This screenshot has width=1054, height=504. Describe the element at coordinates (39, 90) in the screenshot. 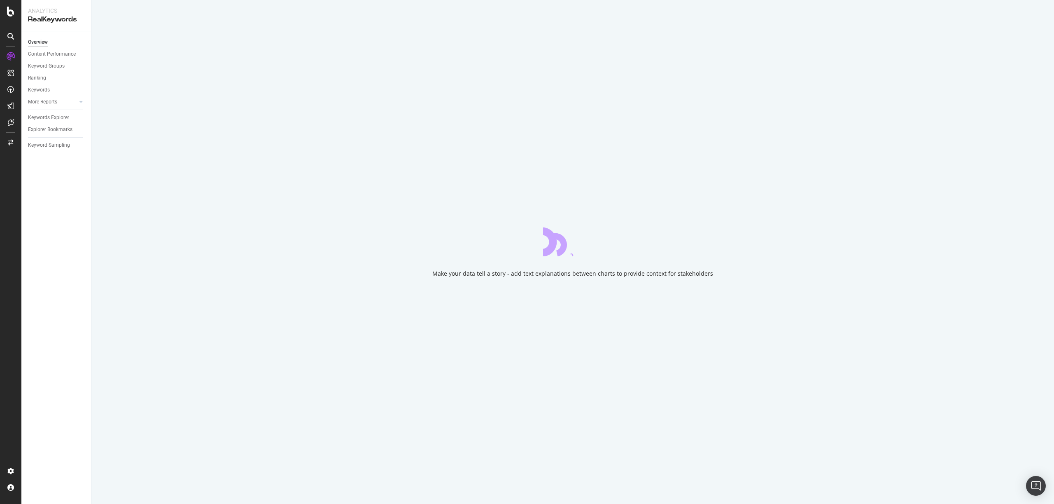

I see `div: Keywords` at that location.